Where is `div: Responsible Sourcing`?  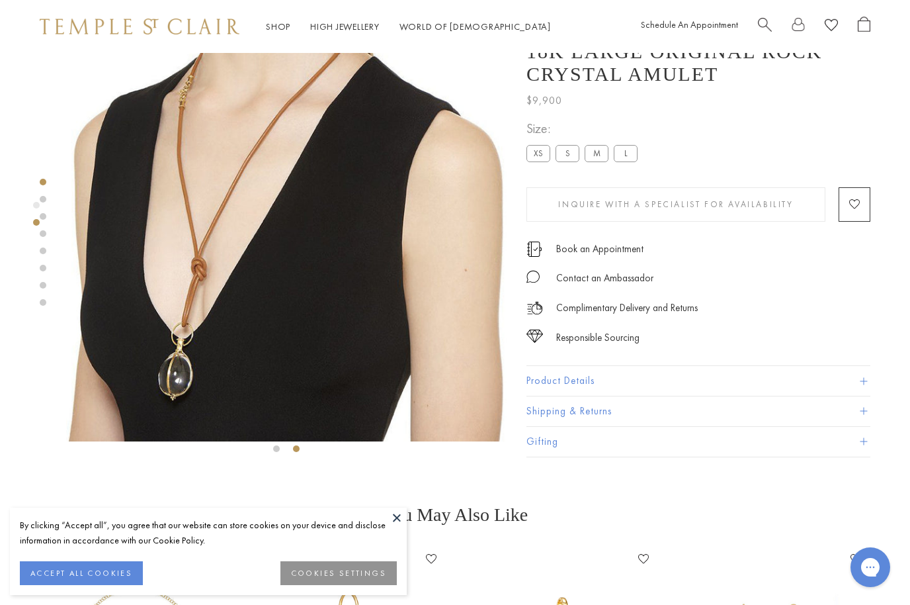 div: Responsible Sourcing is located at coordinates (598, 337).